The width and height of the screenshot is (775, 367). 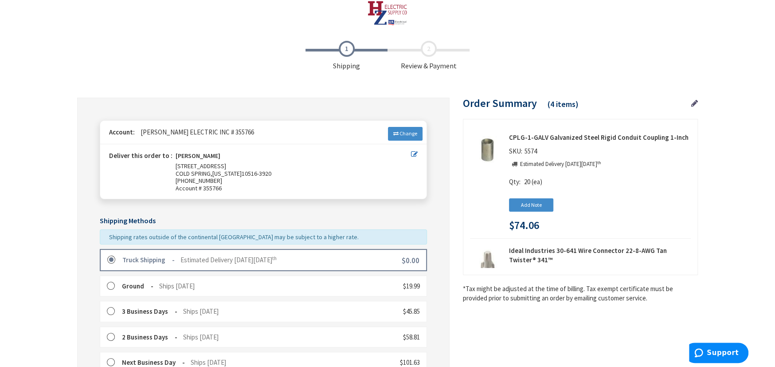 What do you see at coordinates (524, 225) in the screenshot?
I see `span: $74.06` at bounding box center [524, 225].